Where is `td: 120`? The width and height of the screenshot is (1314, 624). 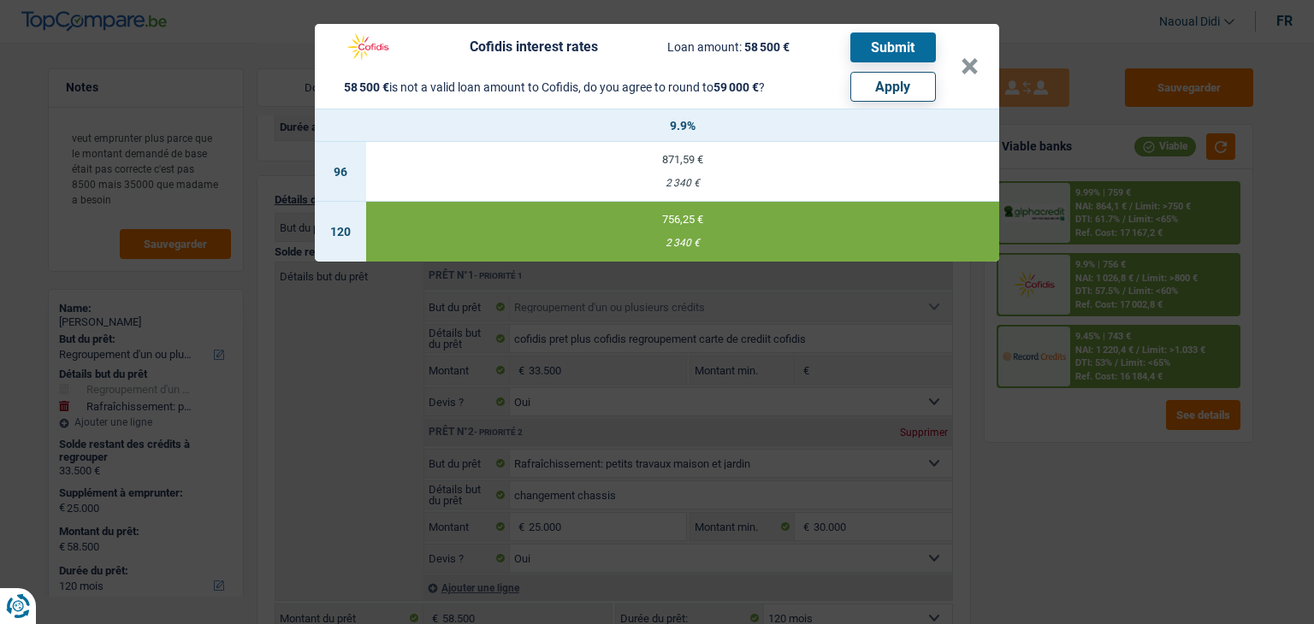 td: 120 is located at coordinates (340, 232).